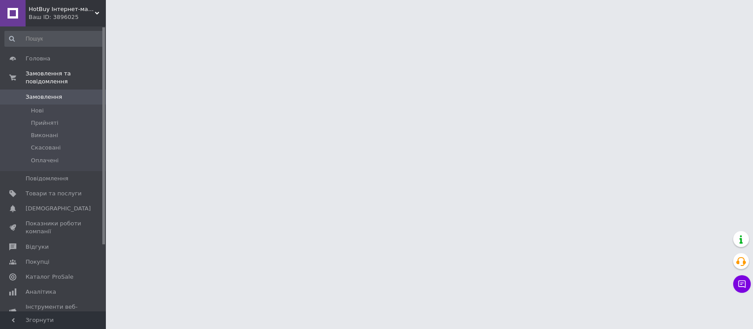  What do you see at coordinates (41, 292) in the screenshot?
I see `span: Аналітика` at bounding box center [41, 292].